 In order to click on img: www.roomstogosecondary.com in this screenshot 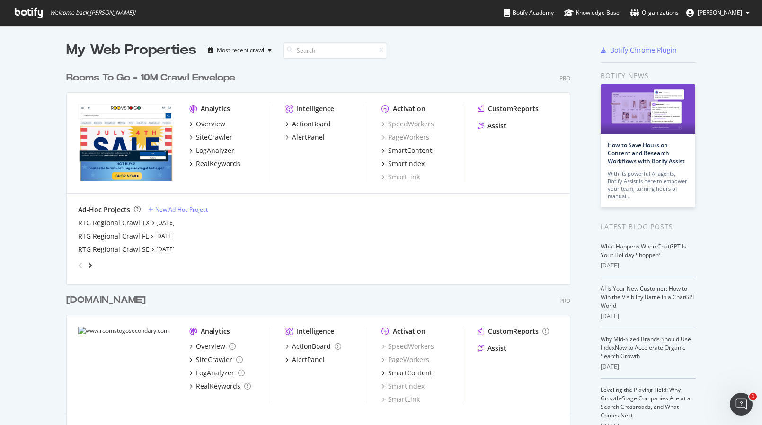, I will do `click(126, 366)`.